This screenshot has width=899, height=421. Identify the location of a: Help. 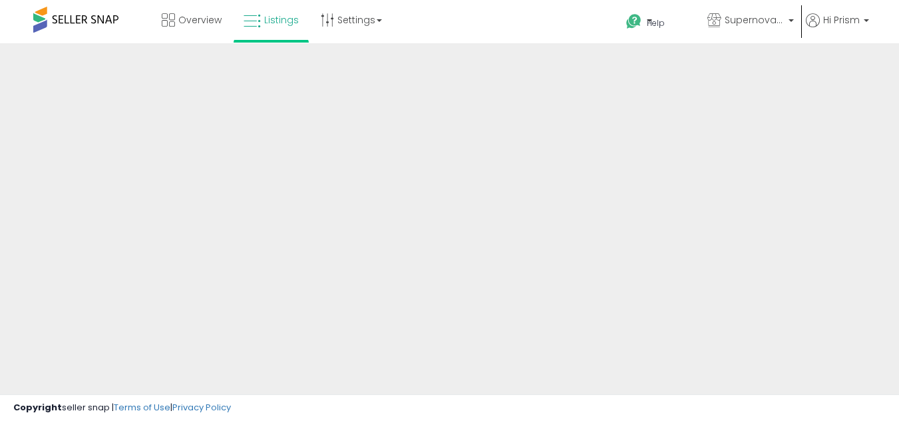
(655, 23).